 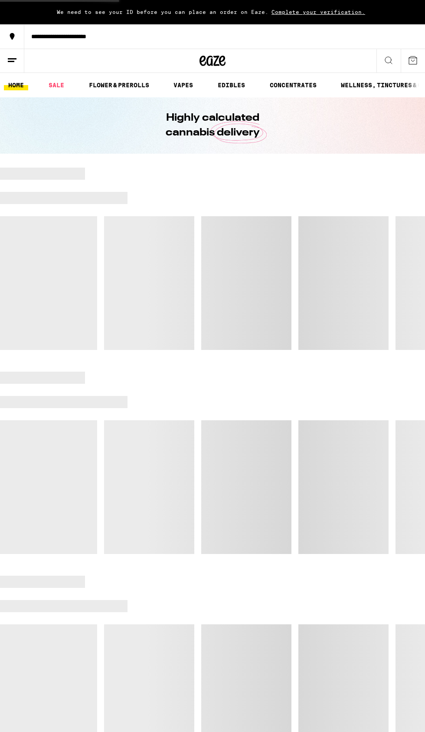 What do you see at coordinates (231, 85) in the screenshot?
I see `a: EDIBLES` at bounding box center [231, 85].